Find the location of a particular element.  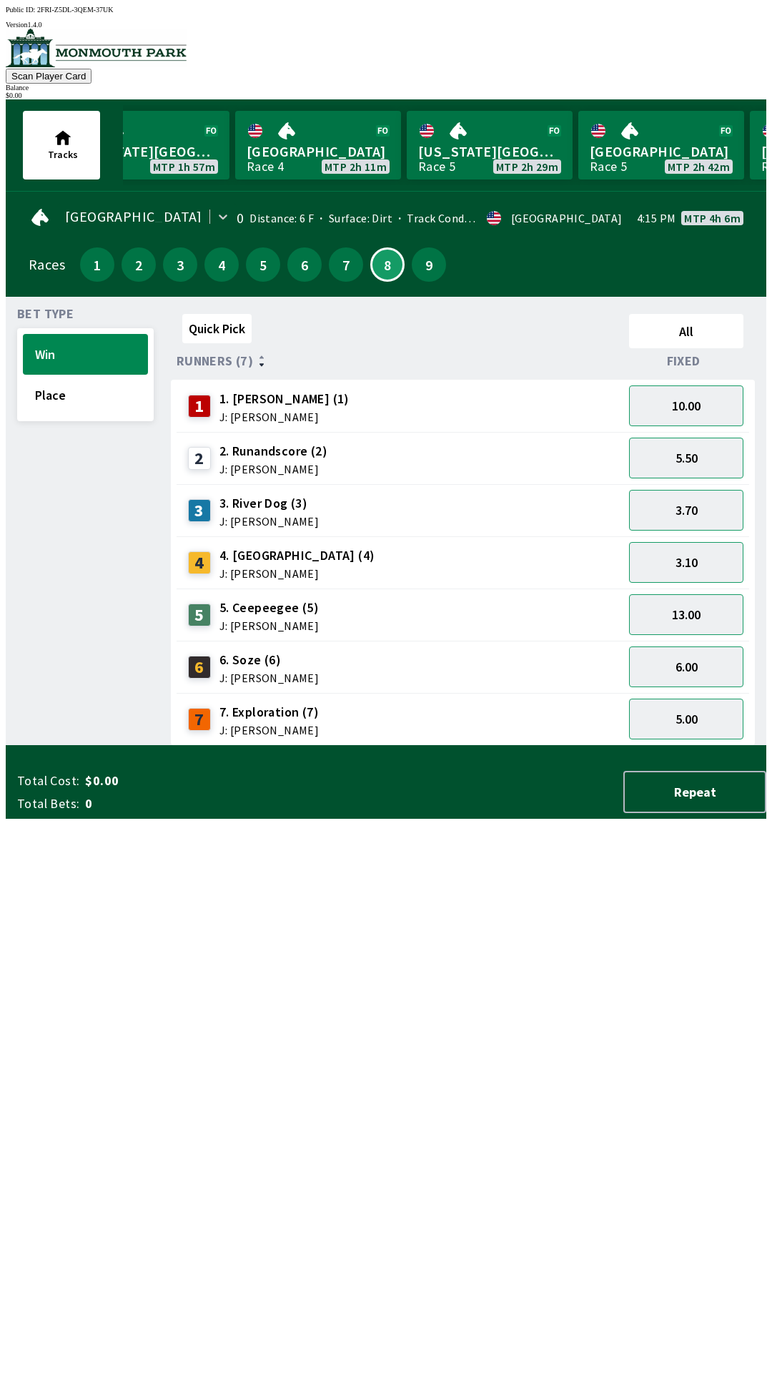

span: Surface: Dirt is located at coordinates (353, 218).